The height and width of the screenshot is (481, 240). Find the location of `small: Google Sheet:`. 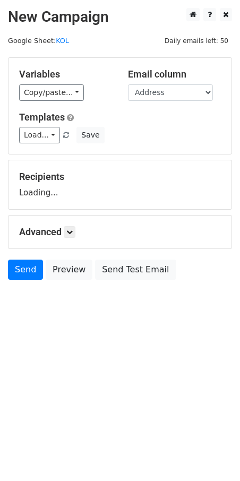

small: Google Sheet: is located at coordinates (38, 40).